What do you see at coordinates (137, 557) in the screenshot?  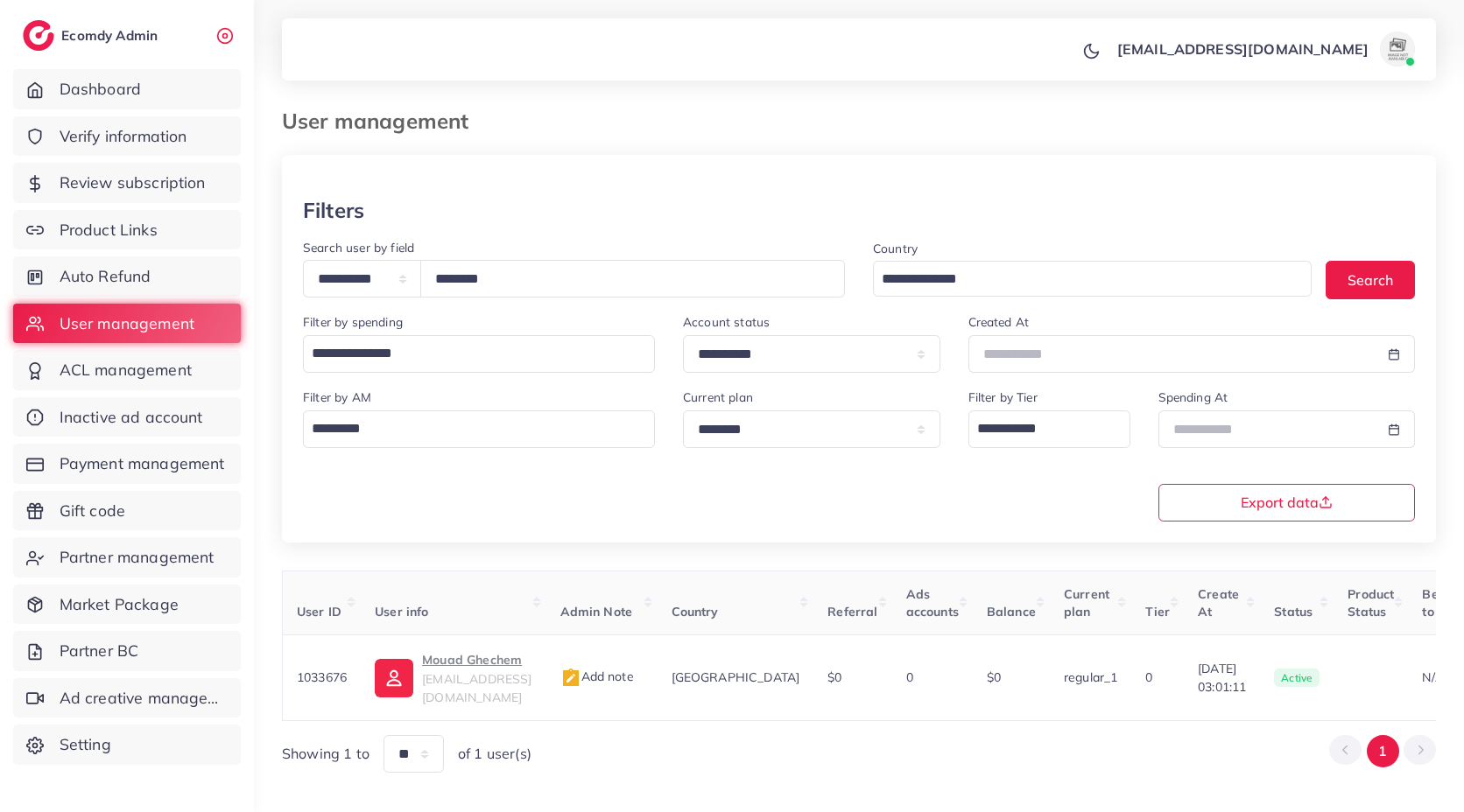 I see `span: Partner management` at bounding box center [137, 557].